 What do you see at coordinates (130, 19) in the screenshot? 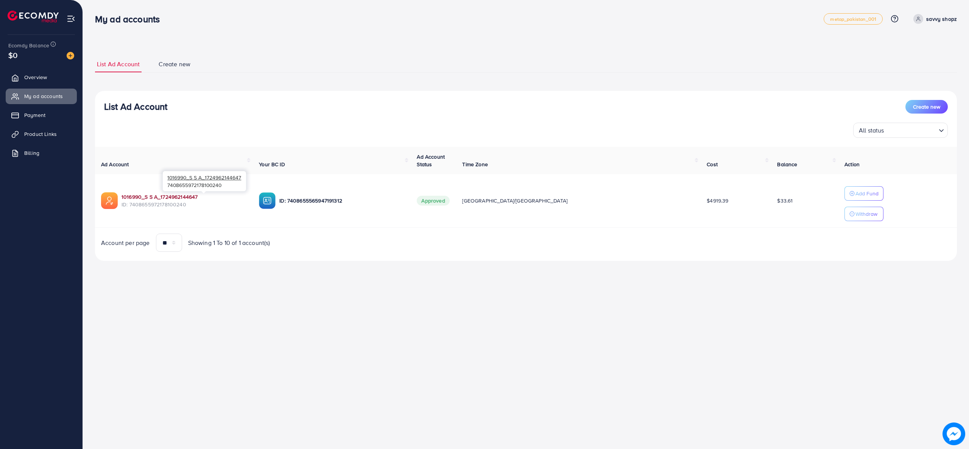
I see `h3: My ad accounts` at bounding box center [130, 19].